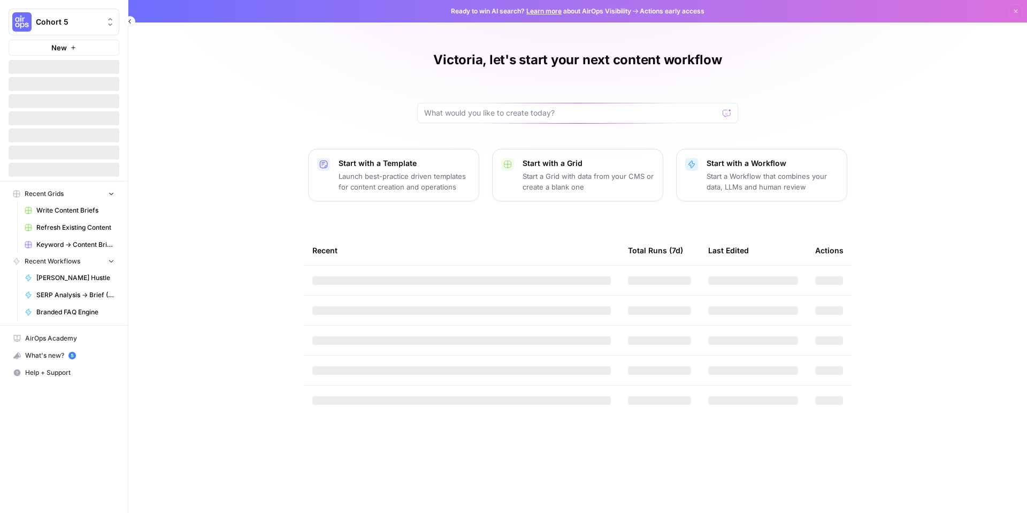 The height and width of the screenshot is (513, 1027). What do you see at coordinates (75, 227) in the screenshot?
I see `span: Refresh Existing Content` at bounding box center [75, 227].